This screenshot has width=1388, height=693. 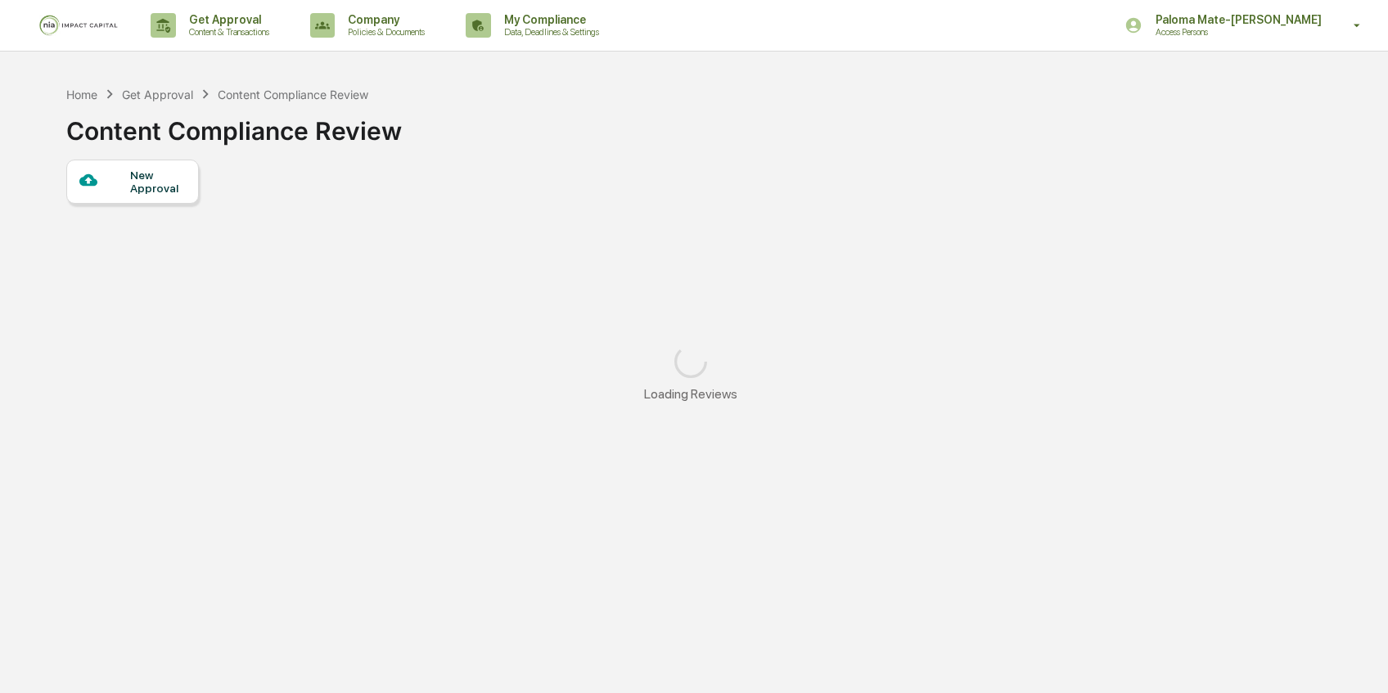 What do you see at coordinates (157, 94) in the screenshot?
I see `div: Get Approval` at bounding box center [157, 94].